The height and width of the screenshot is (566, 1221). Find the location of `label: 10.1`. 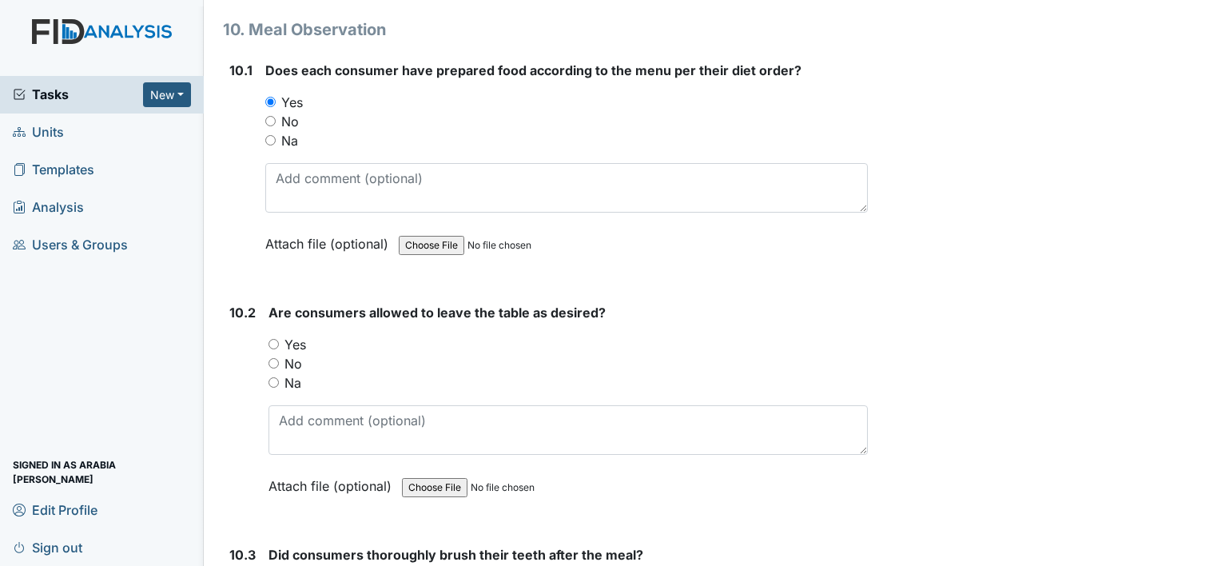

label: 10.1 is located at coordinates (240, 70).